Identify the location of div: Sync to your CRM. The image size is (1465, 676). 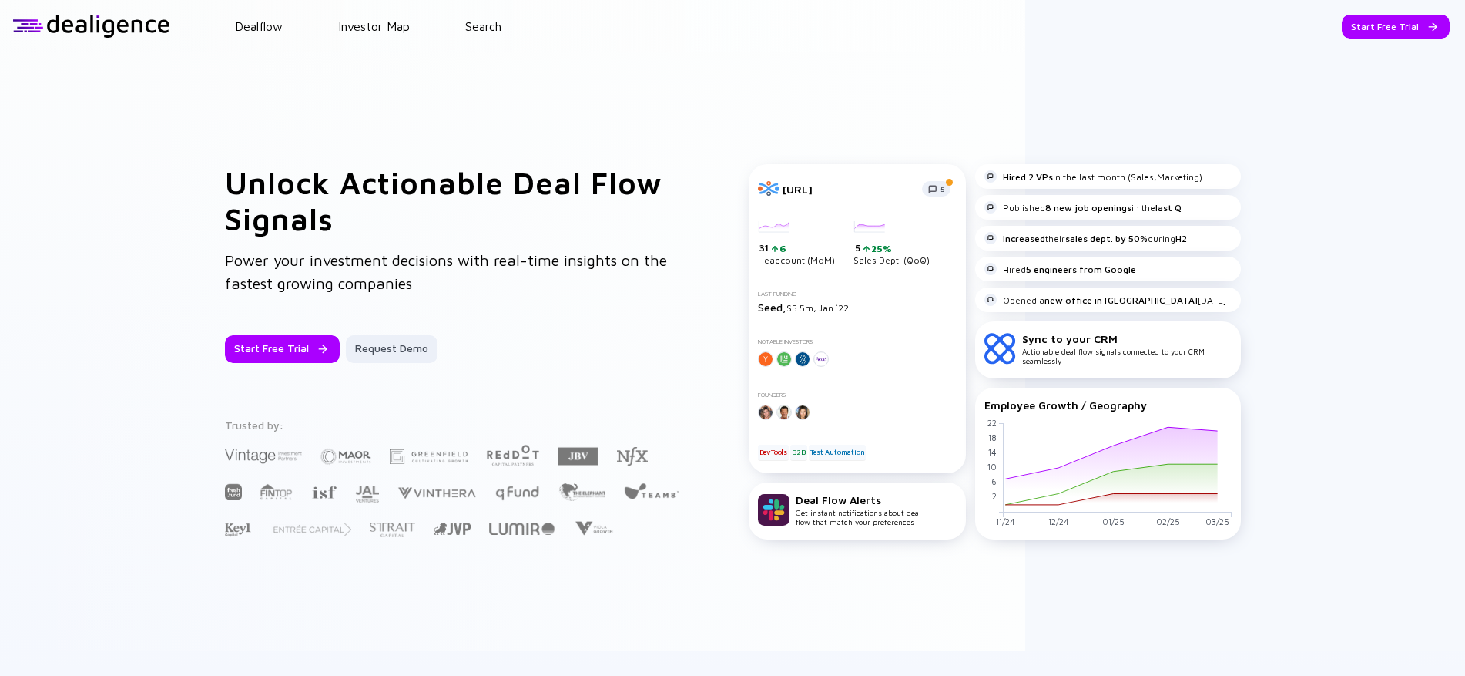
(1127, 338).